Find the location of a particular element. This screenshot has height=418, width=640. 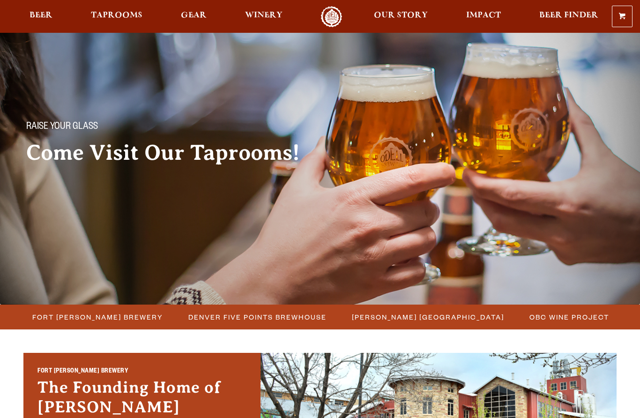

span: Gear is located at coordinates (193, 15).